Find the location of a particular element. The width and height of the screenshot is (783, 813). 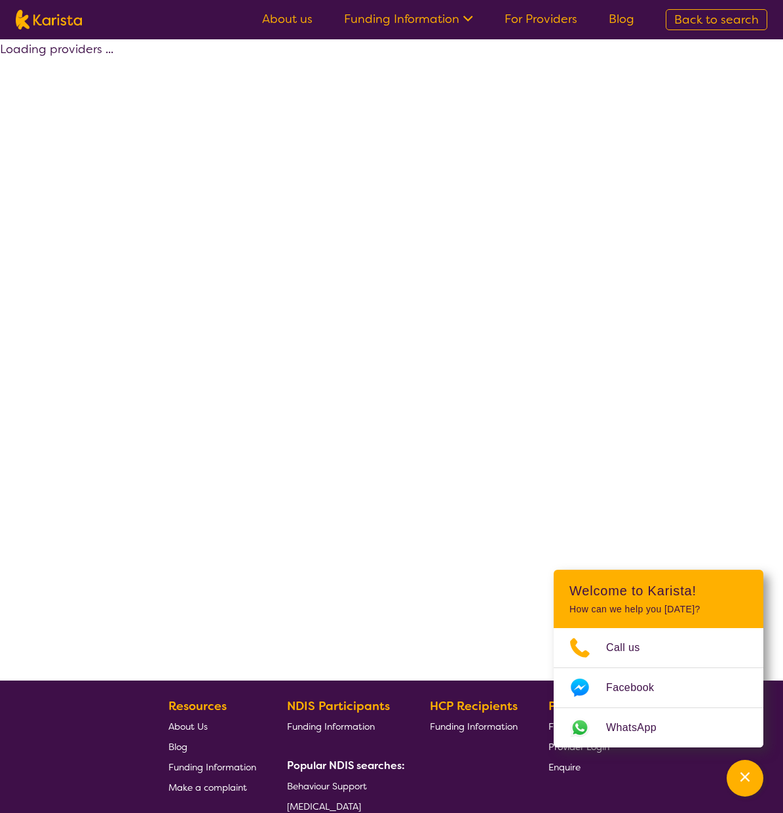

span: Blog is located at coordinates (178, 746).